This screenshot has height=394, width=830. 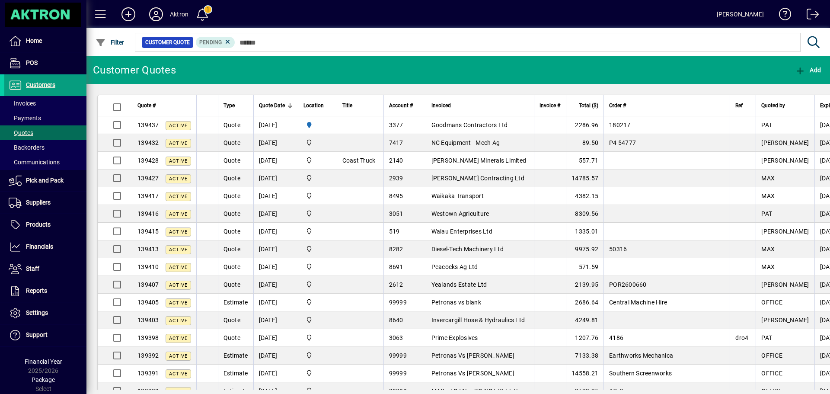 What do you see at coordinates (45, 147) in the screenshot?
I see `a: Backorders` at bounding box center [45, 147].